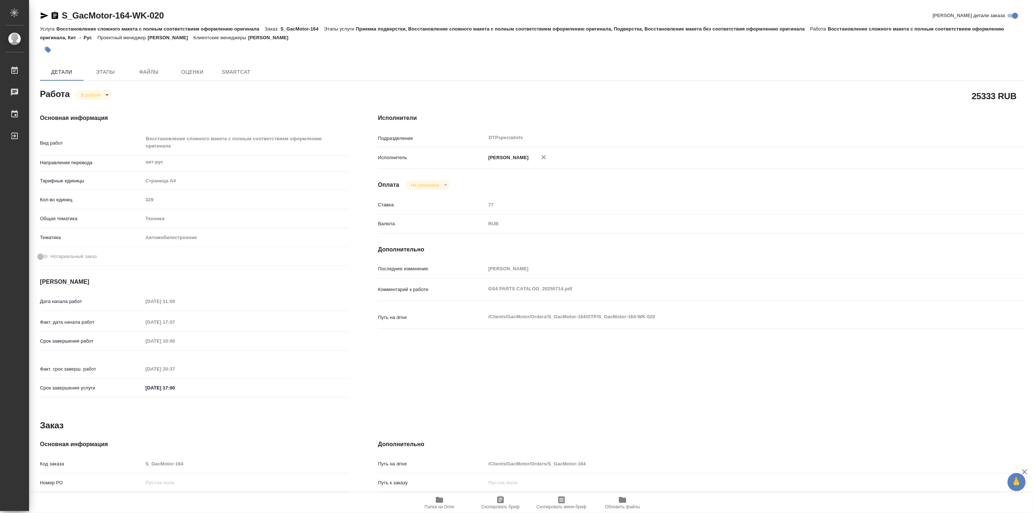 The image size is (1033, 513). I want to click on h4: Исполнители, so click(701, 118).